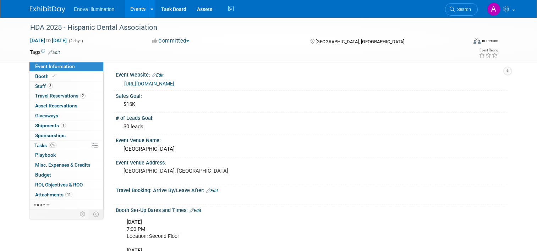 This screenshot has height=251, width=537. I want to click on img: Format-Inperson.png, so click(477, 41).